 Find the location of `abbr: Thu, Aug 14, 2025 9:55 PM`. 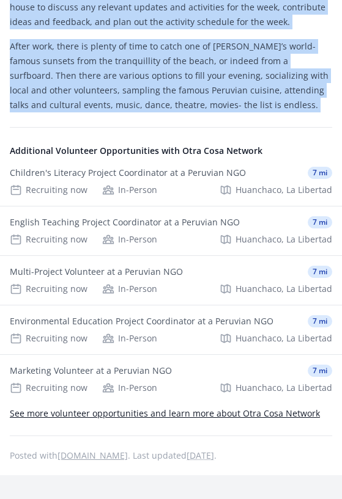

abbr: Thu, Aug 14, 2025 9:55 PM is located at coordinates (200, 455).